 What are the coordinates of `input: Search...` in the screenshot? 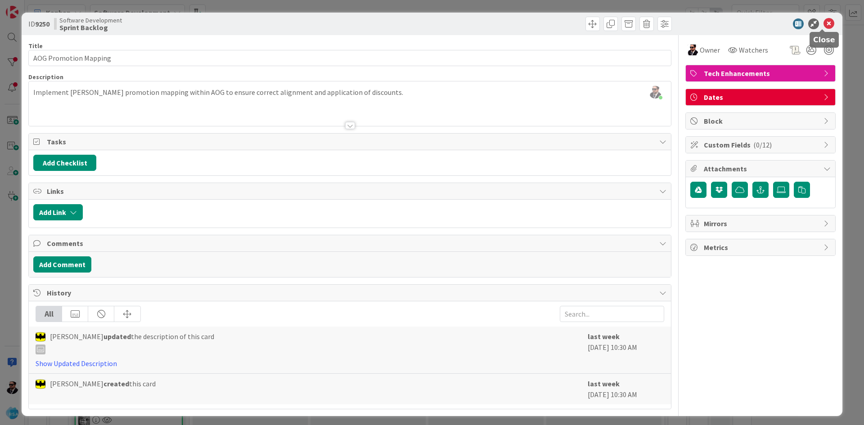 It's located at (612, 314).